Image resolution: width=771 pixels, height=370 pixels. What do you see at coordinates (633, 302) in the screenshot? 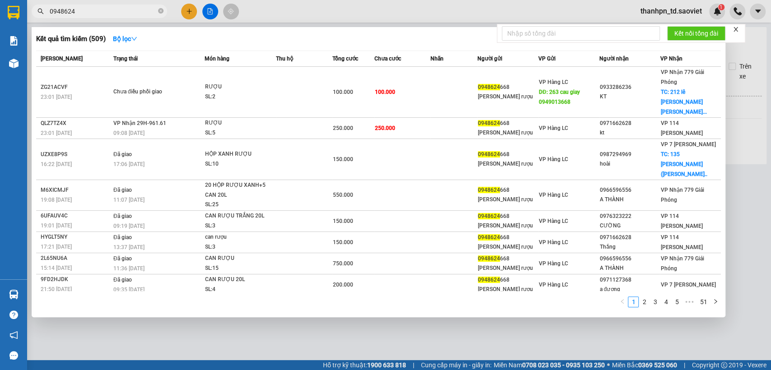
I see `a: 1` at bounding box center [633, 302].